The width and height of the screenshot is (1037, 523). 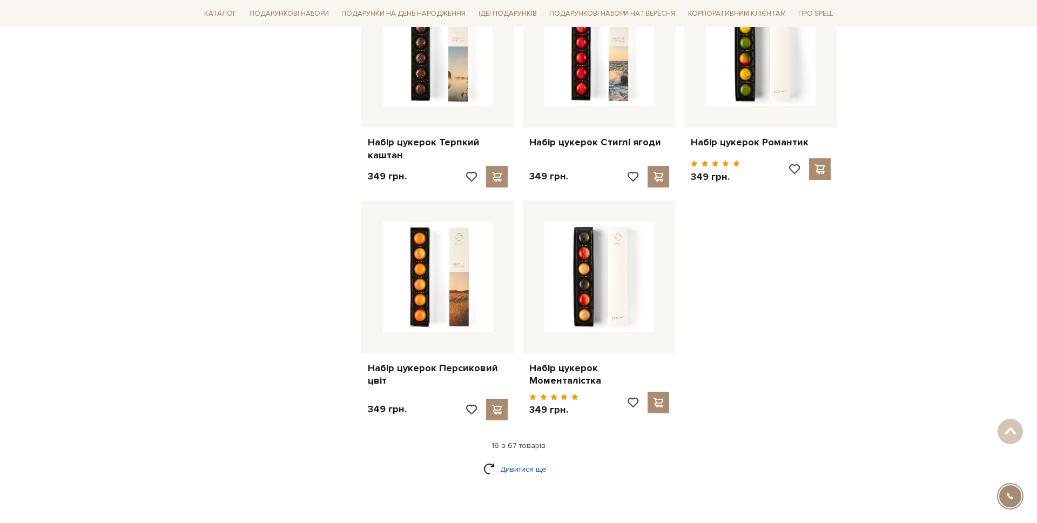 I want to click on a: Набір цукерок Стиглі ягоди, so click(x=599, y=142).